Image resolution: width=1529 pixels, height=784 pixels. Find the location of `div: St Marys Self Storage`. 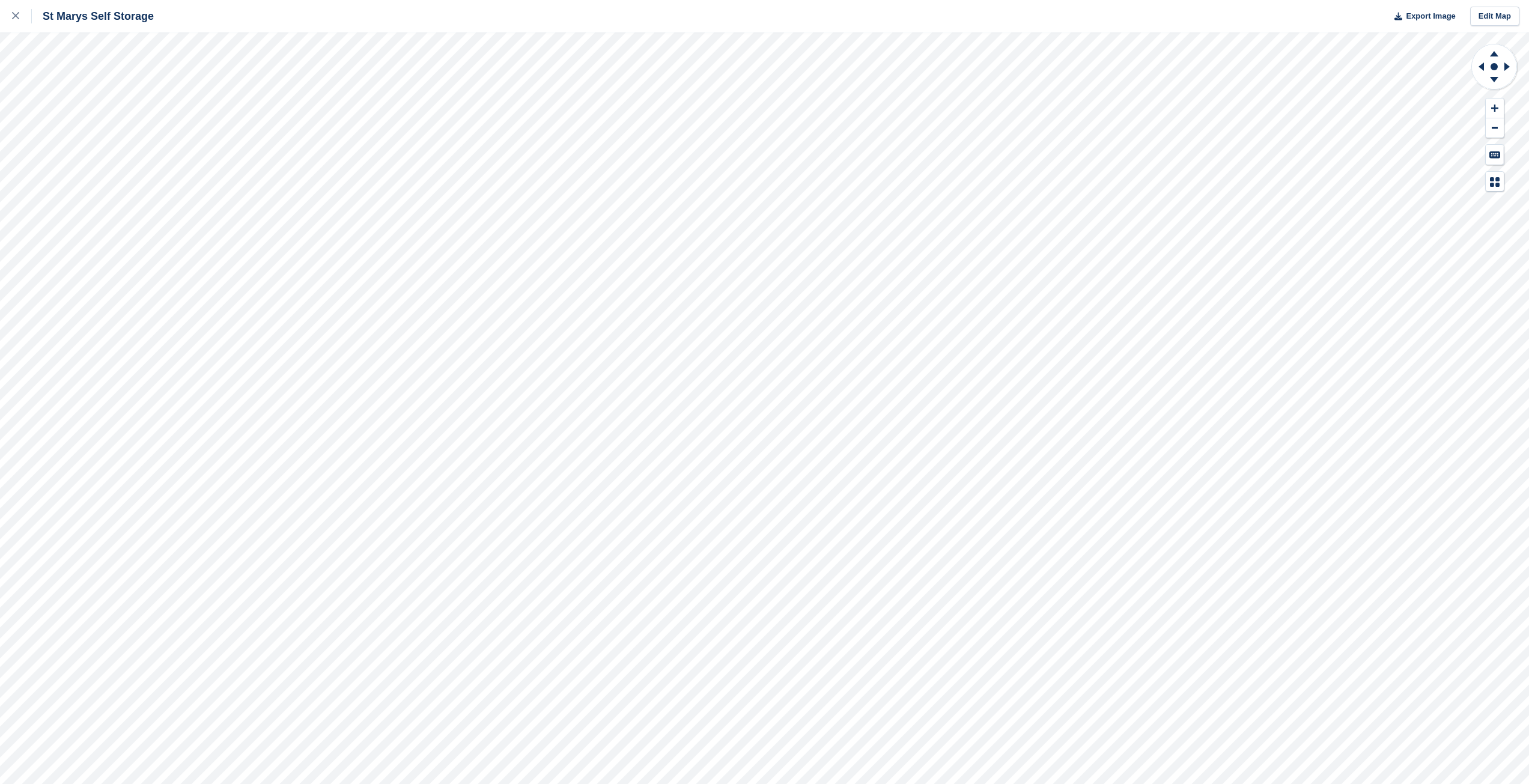

div: St Marys Self Storage is located at coordinates (93, 16).